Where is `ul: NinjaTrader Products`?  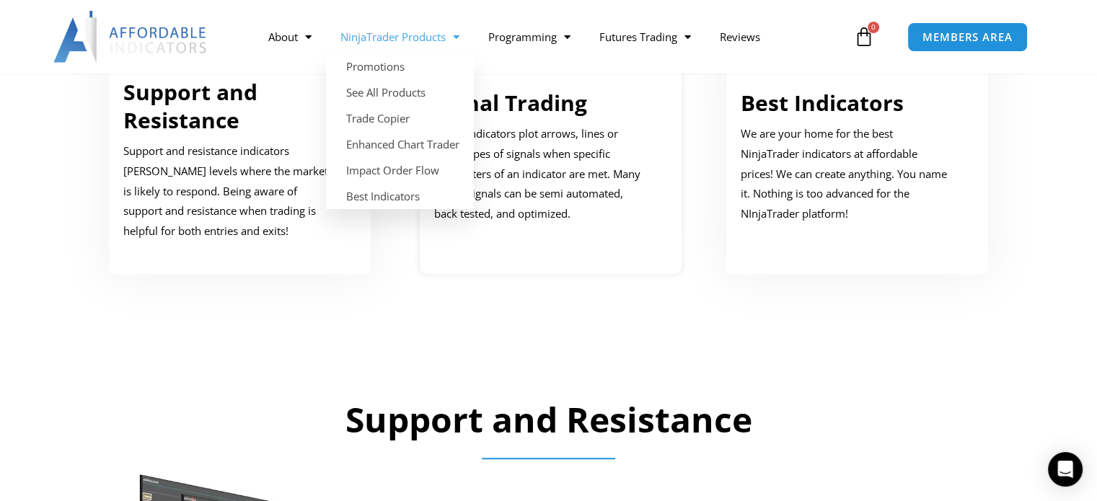 ul: NinjaTrader Products is located at coordinates (400, 131).